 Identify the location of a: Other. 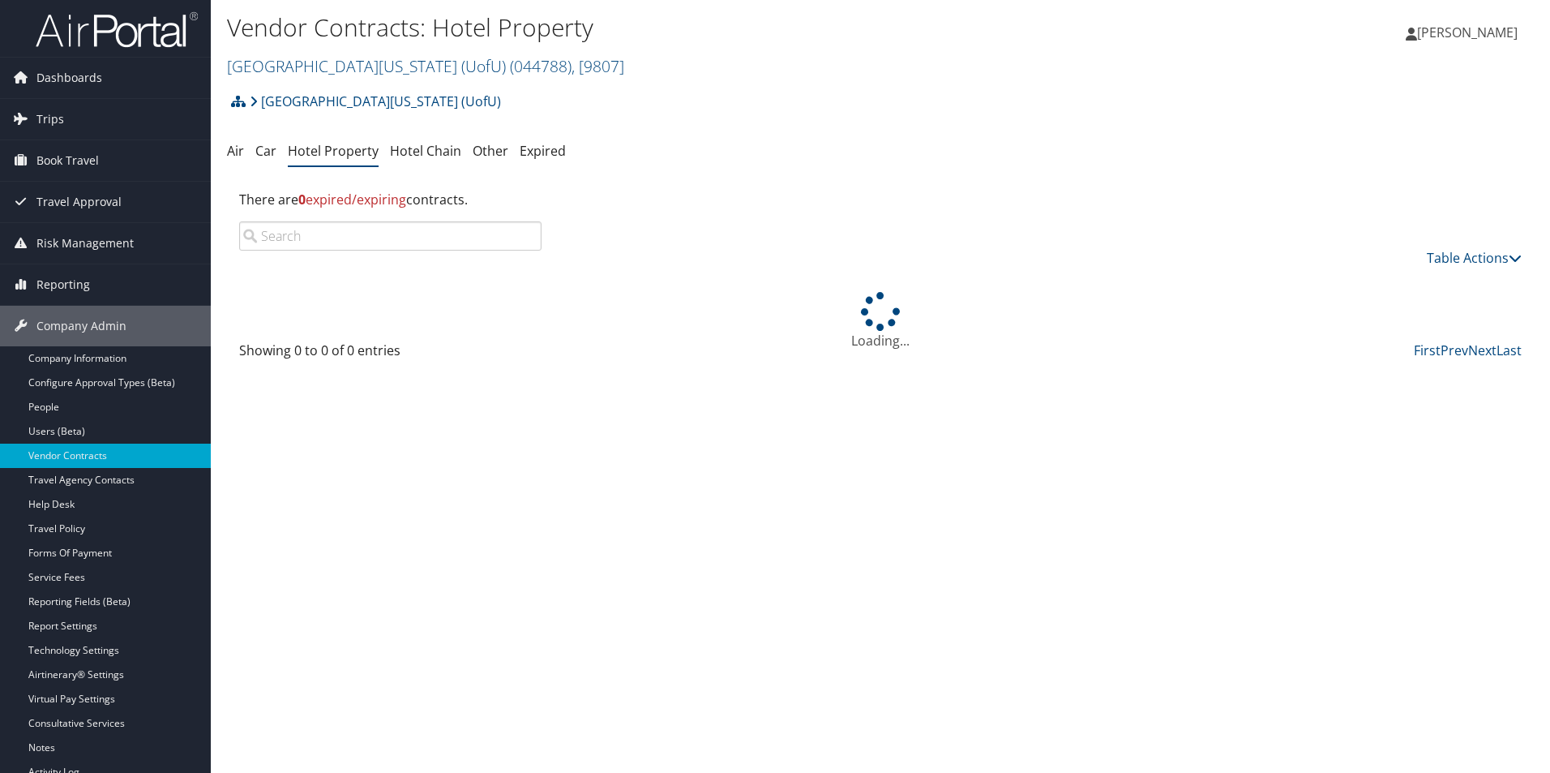
(491, 151).